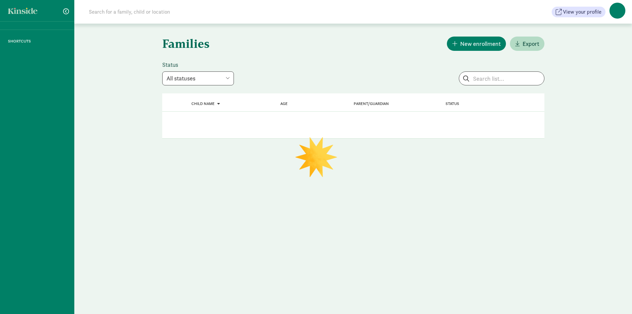  I want to click on span: Status, so click(452, 104).